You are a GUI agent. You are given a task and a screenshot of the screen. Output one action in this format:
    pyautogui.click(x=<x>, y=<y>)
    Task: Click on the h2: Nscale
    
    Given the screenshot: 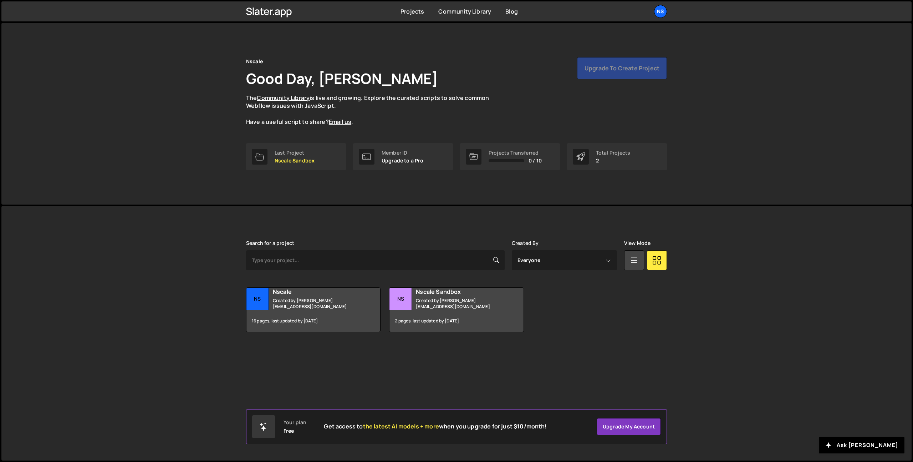 What is the action you would take?
    pyautogui.click(x=316, y=291)
    